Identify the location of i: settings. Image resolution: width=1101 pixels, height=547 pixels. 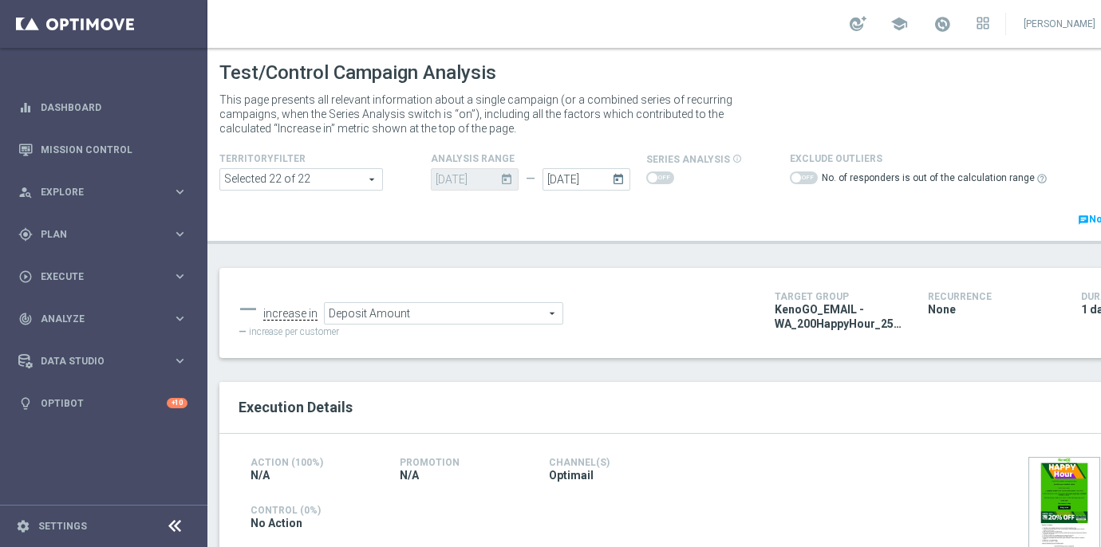
(23, 526).